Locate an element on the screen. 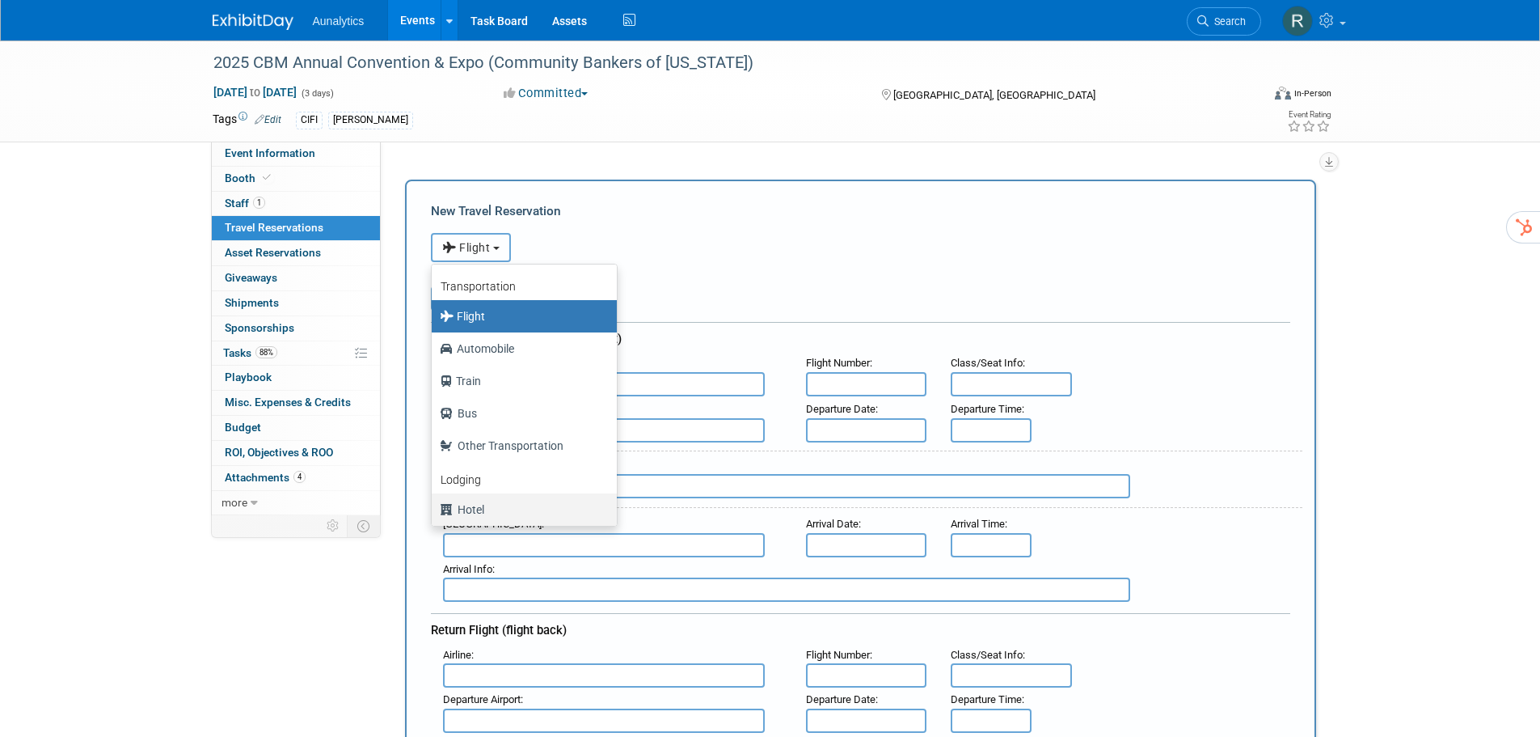 This screenshot has width=1540, height=737. i: Booth reservation complete is located at coordinates (267, 177).